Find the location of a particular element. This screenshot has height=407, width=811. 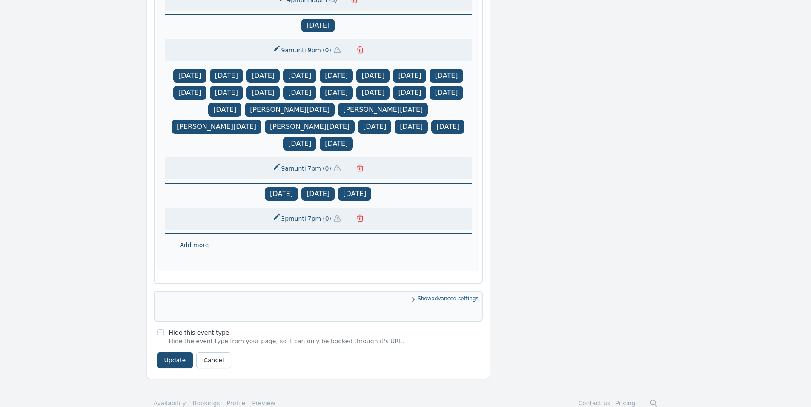

a: Preview is located at coordinates (263, 403).